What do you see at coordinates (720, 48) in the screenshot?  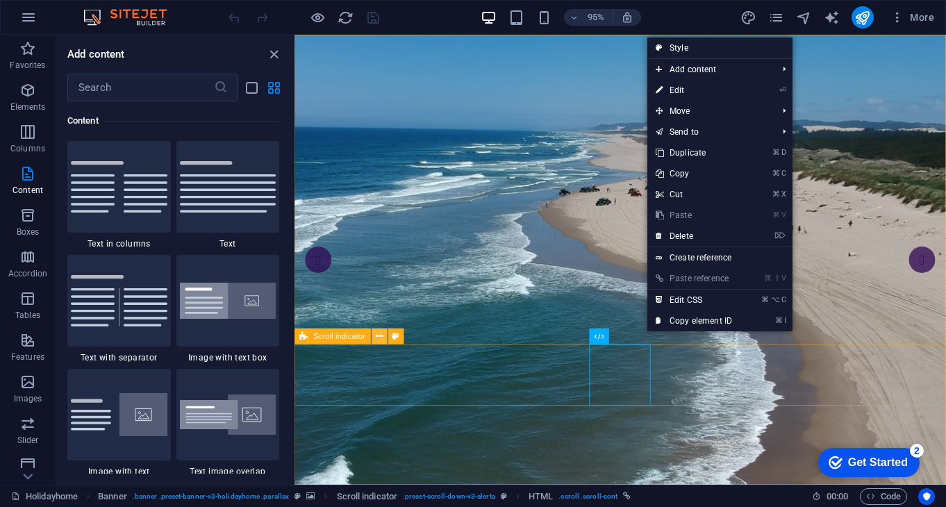 I see `a: Style` at bounding box center [720, 48].